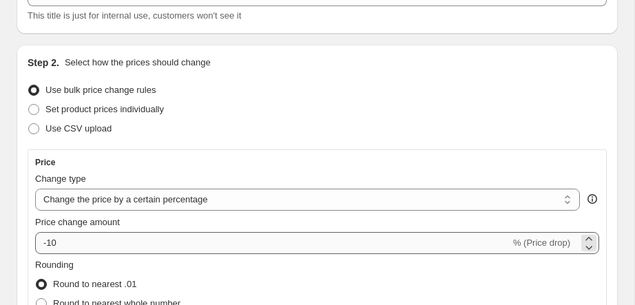 The width and height of the screenshot is (635, 305). What do you see at coordinates (273, 243) in the screenshot?
I see `input: -15` at bounding box center [273, 243].